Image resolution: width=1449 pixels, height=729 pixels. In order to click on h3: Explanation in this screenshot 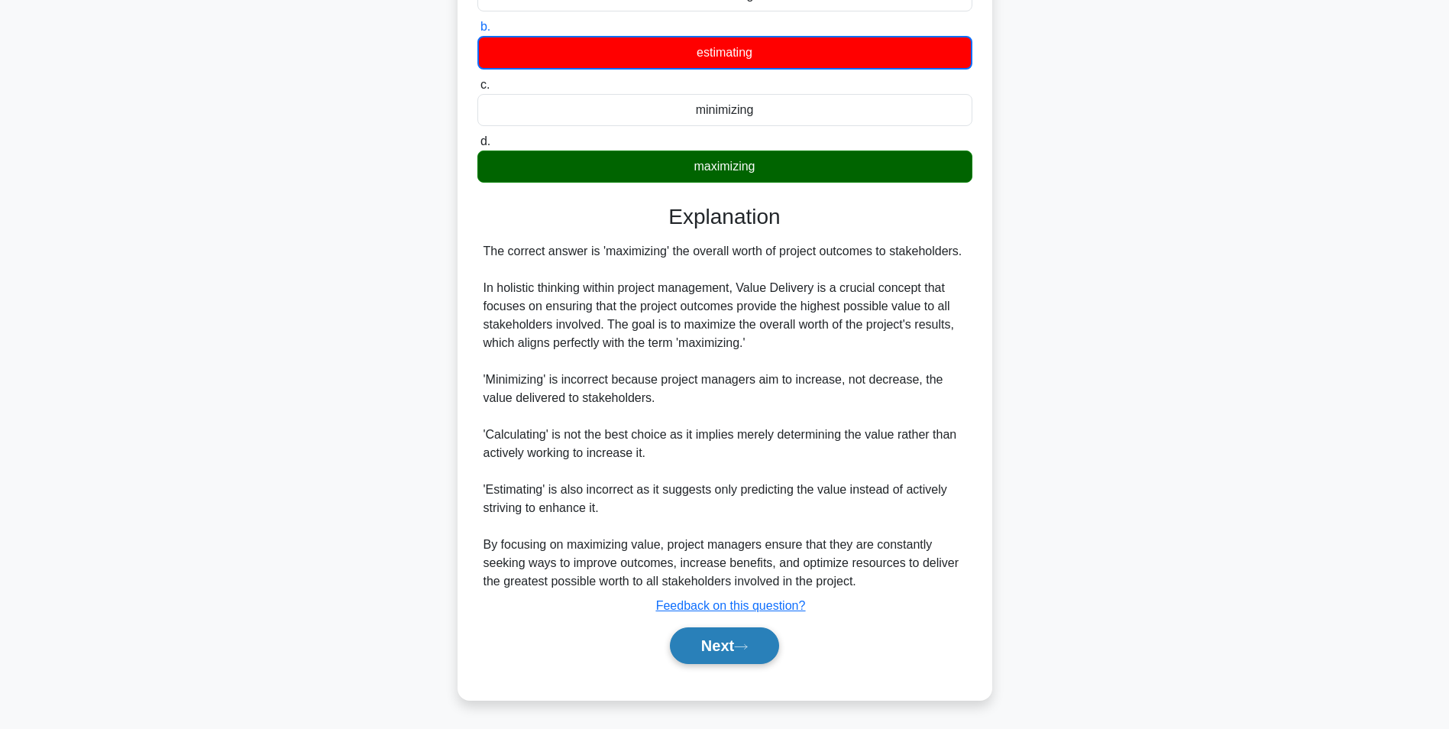, I will do `click(725, 217)`.